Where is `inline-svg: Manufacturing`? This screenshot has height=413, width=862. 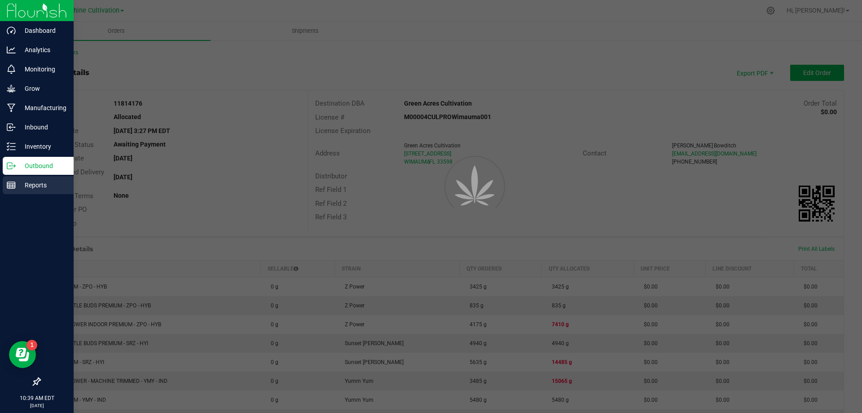
inline-svg: Manufacturing is located at coordinates (11, 108).